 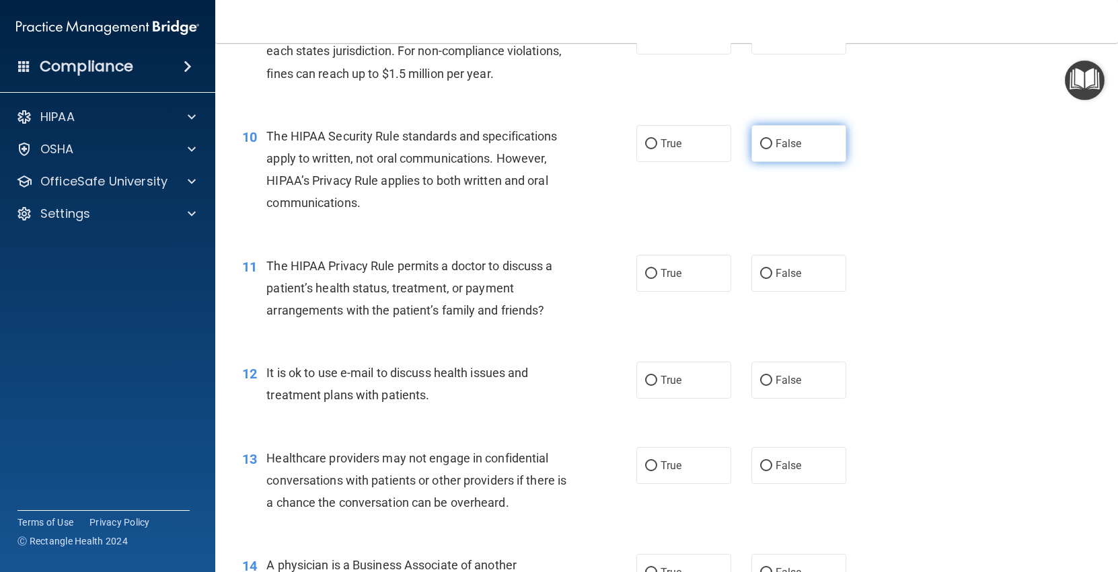 What do you see at coordinates (106, 117) in the screenshot?
I see `a: HIPAA` at bounding box center [106, 117].